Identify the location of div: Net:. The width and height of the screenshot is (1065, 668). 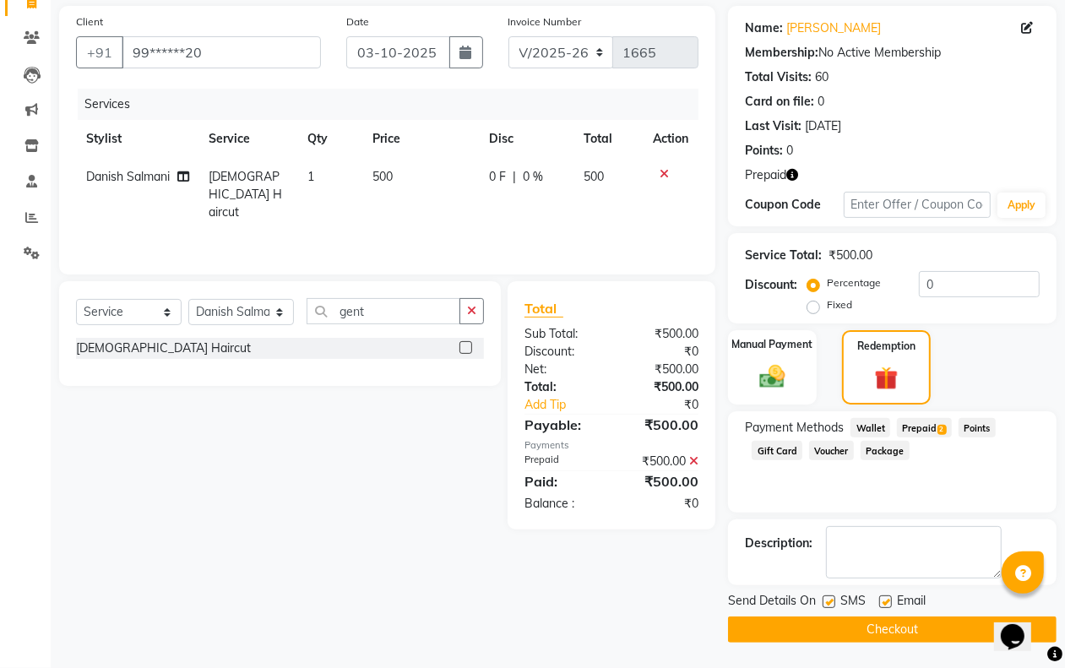
(562, 369).